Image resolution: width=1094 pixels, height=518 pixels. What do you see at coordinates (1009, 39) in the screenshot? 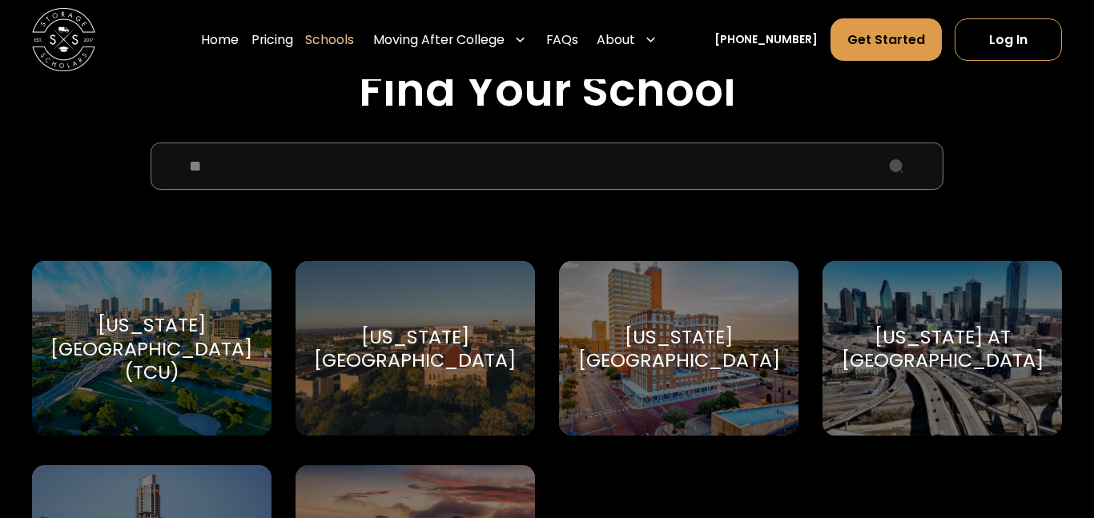
I see `a: Log In` at bounding box center [1009, 39].